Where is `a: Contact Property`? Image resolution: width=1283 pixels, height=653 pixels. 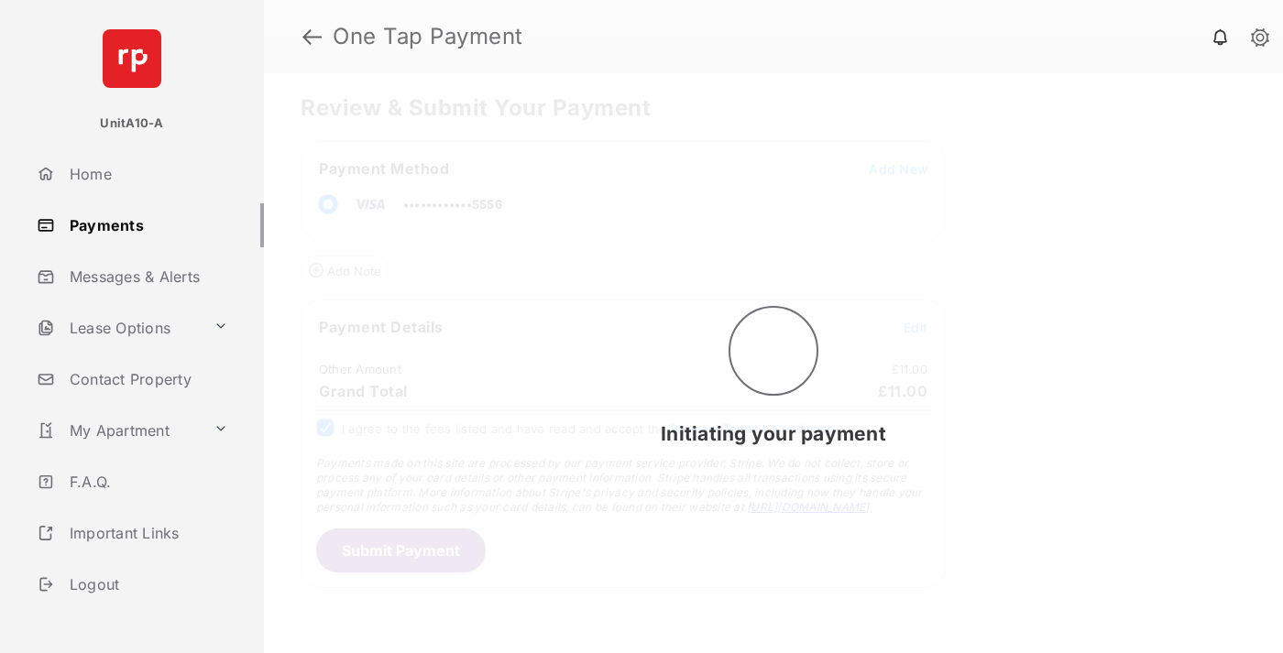 a: Contact Property is located at coordinates (147, 379).